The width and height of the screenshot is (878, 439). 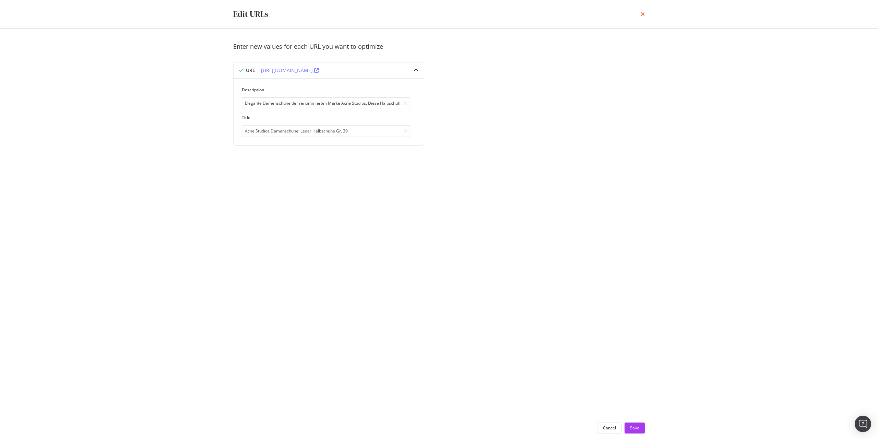 I want to click on div: Enter new values for each URL you want to optimize, so click(x=439, y=47).